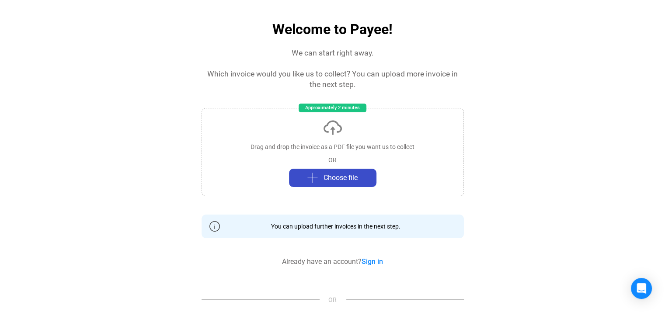  Describe the element at coordinates (341, 178) in the screenshot. I see `span: Choose file` at that location.